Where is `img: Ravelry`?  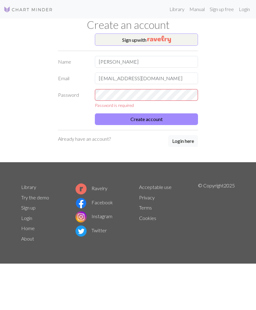 img: Ravelry is located at coordinates (159, 39).